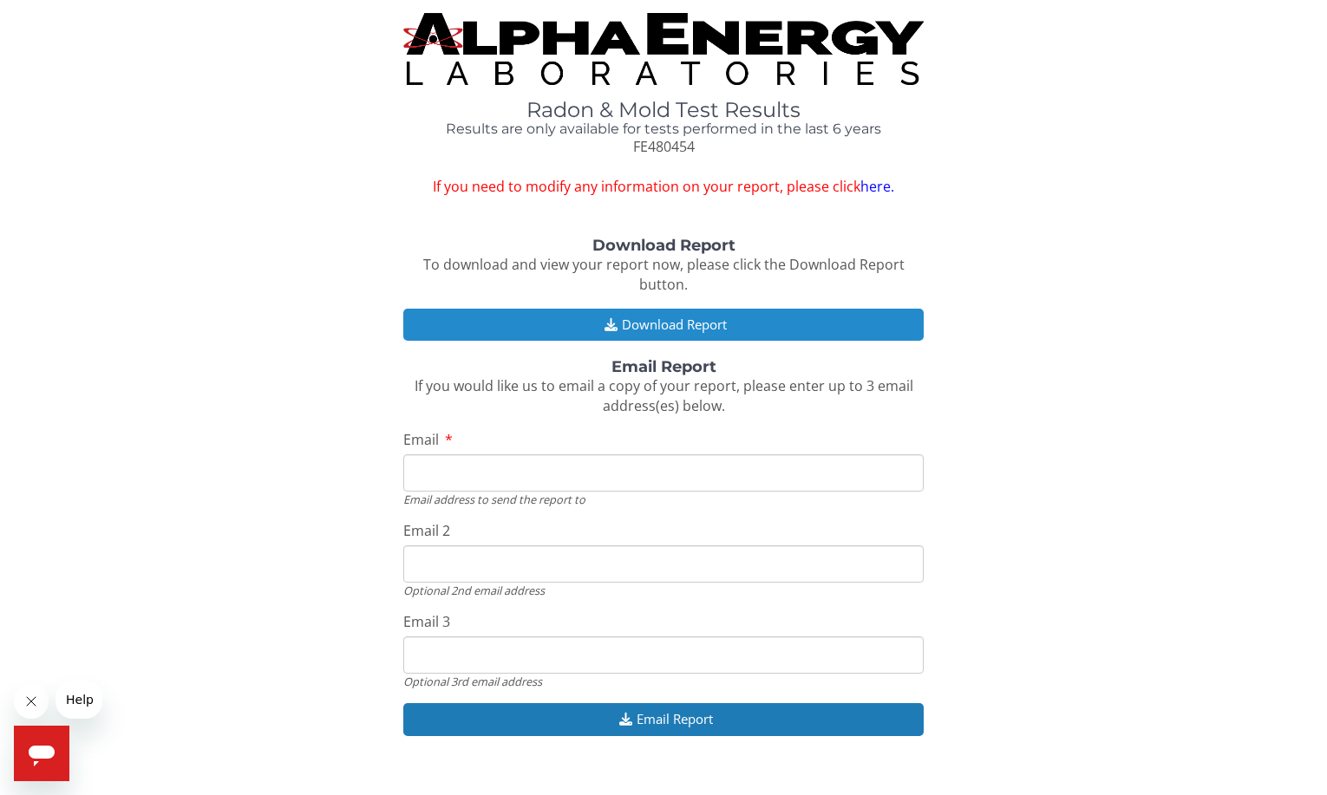  Describe the element at coordinates (663, 682) in the screenshot. I see `div: Optional 3rd email address` at that location.